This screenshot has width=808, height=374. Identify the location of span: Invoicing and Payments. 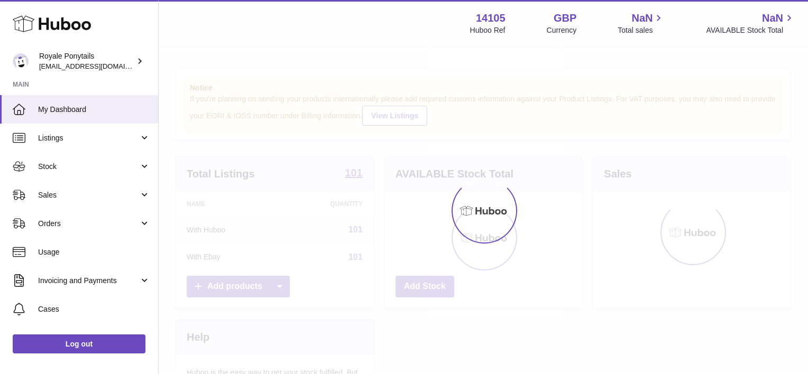
(88, 281).